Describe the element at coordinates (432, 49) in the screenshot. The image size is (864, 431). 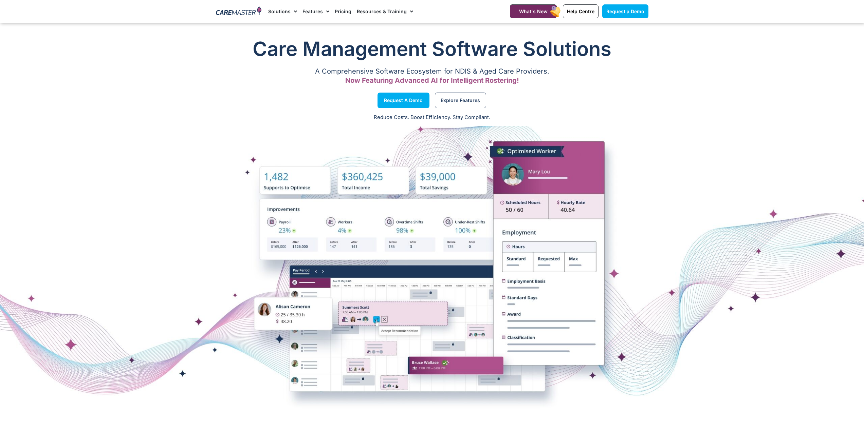
I see `h1: Care Management Software Solutions` at that location.